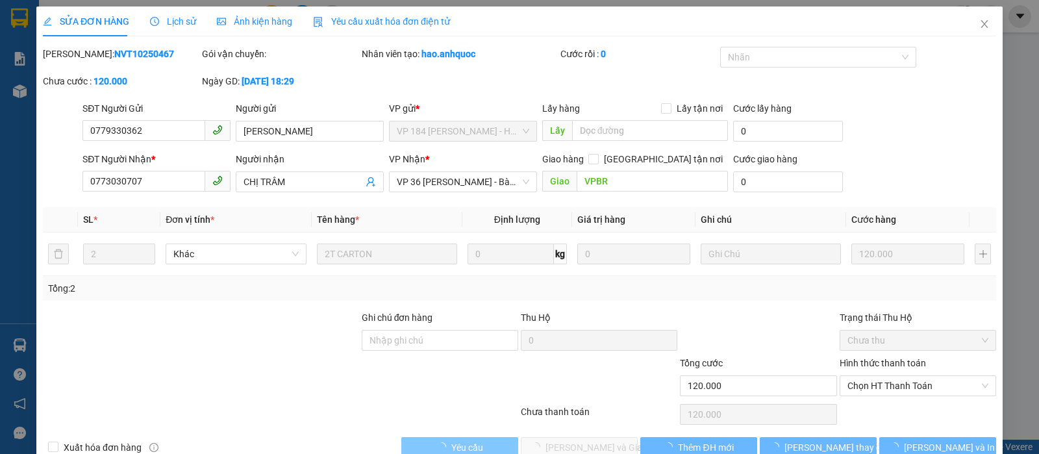 The image size is (1039, 454). Describe the element at coordinates (984, 24) in the screenshot. I see `span: close` at that location.